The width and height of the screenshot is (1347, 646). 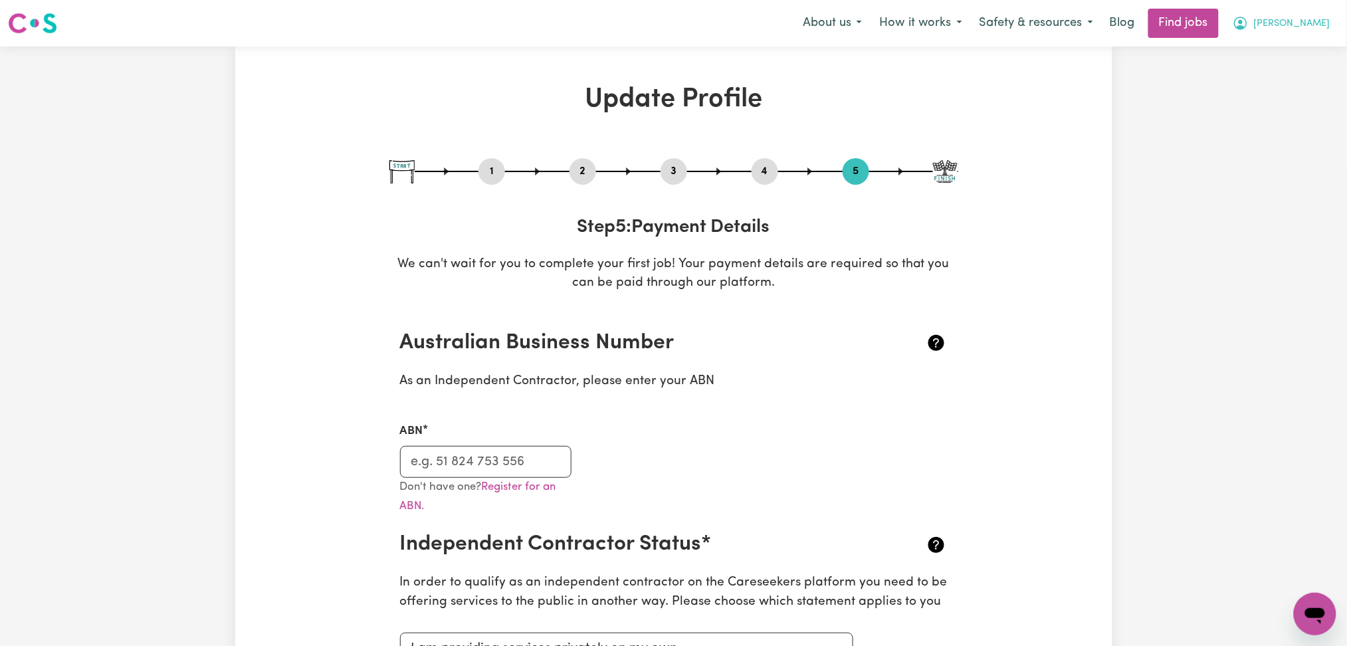 What do you see at coordinates (583, 171) in the screenshot?
I see `button: Go to step 2` at bounding box center [583, 171].